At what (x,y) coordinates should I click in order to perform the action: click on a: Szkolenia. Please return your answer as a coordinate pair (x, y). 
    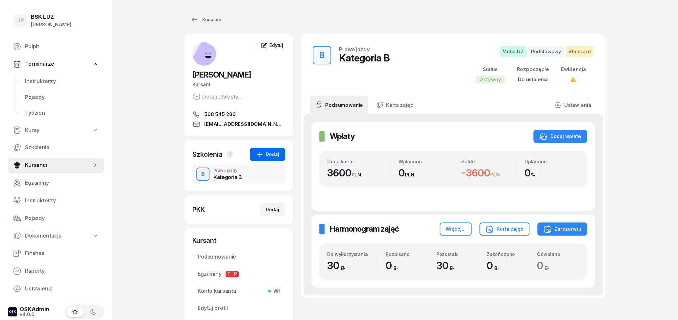
    Looking at the image, I should click on (56, 148).